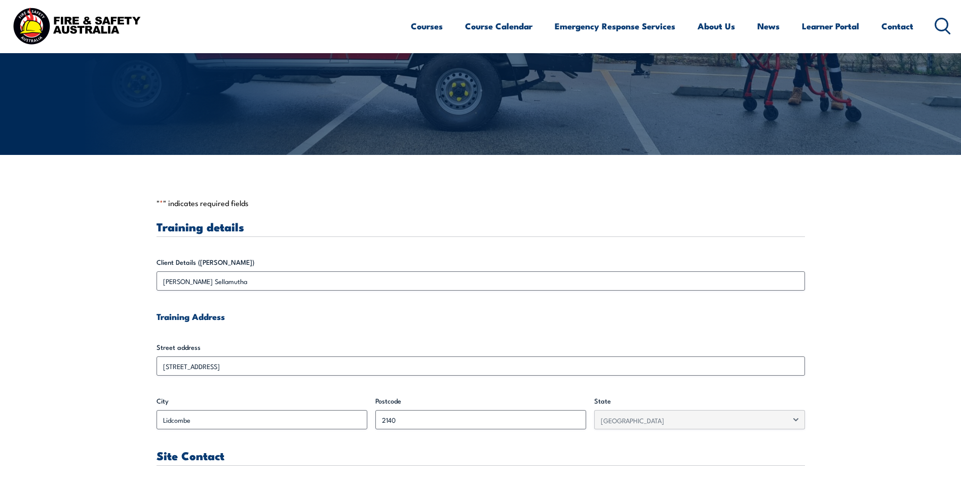 The width and height of the screenshot is (961, 483). Describe the element at coordinates (615, 26) in the screenshot. I see `a: Emergency Response Services` at that location.